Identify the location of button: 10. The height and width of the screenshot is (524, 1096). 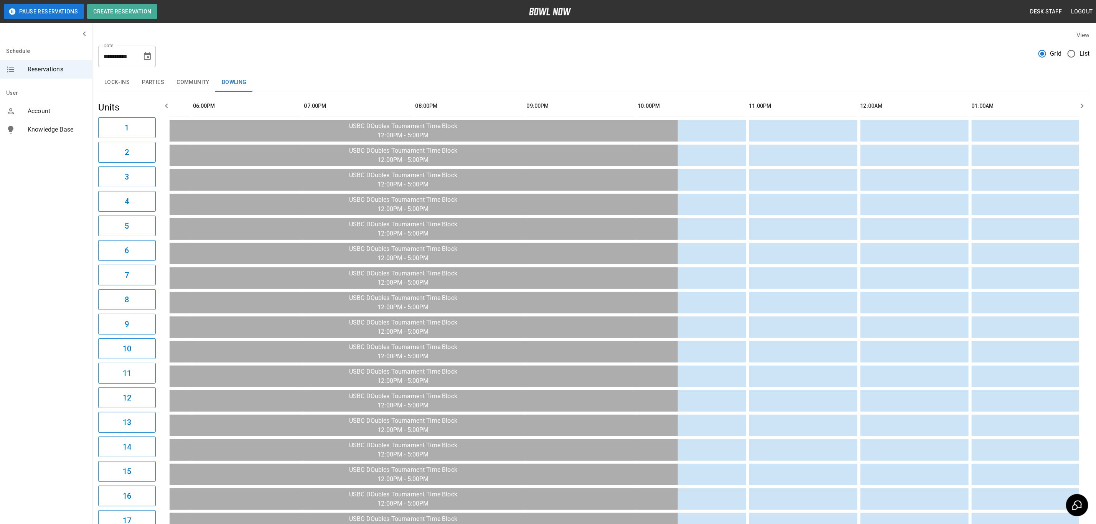
(127, 349).